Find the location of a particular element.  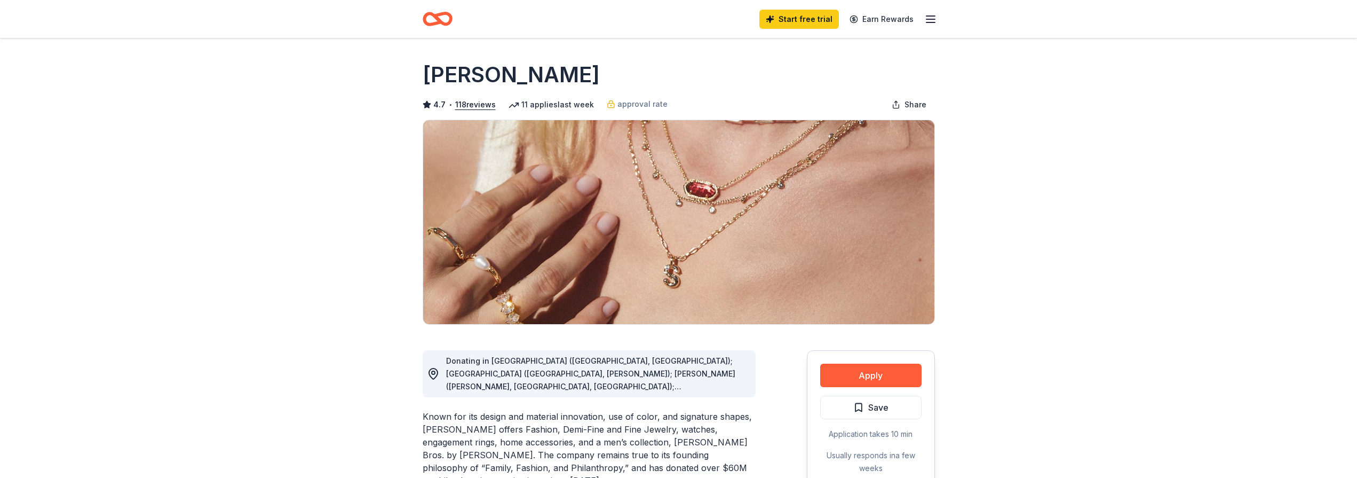

img: Image for Kendra Scott is located at coordinates (679, 222).